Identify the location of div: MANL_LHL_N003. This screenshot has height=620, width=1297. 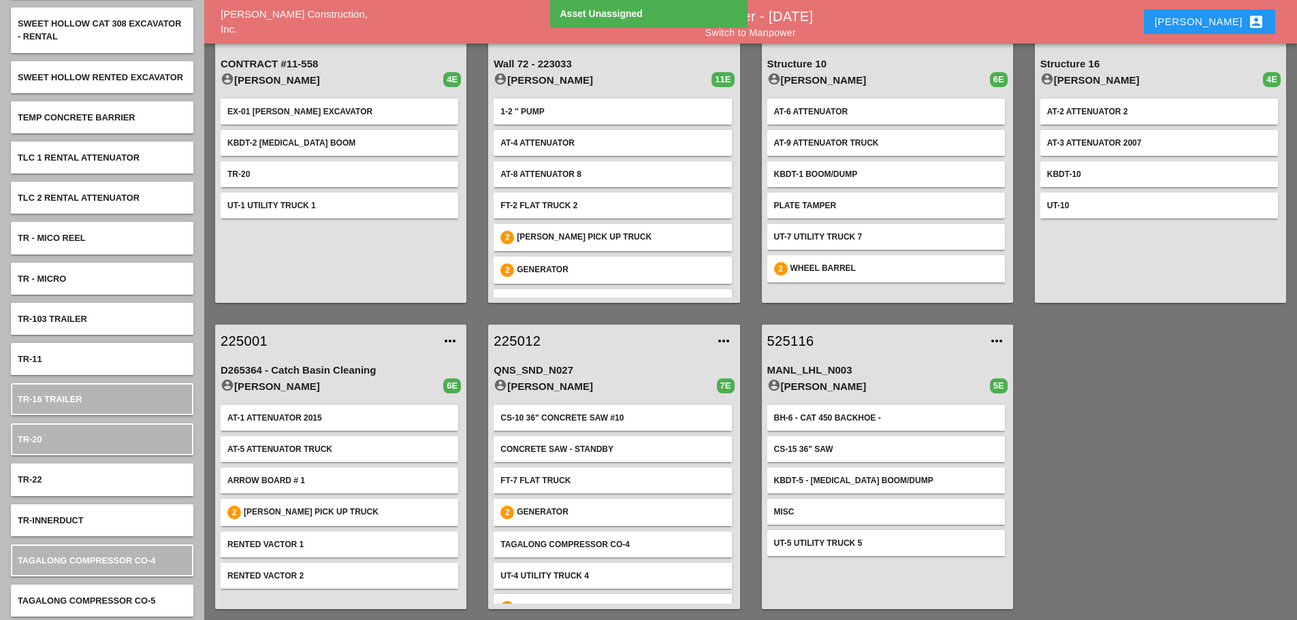
(887, 370).